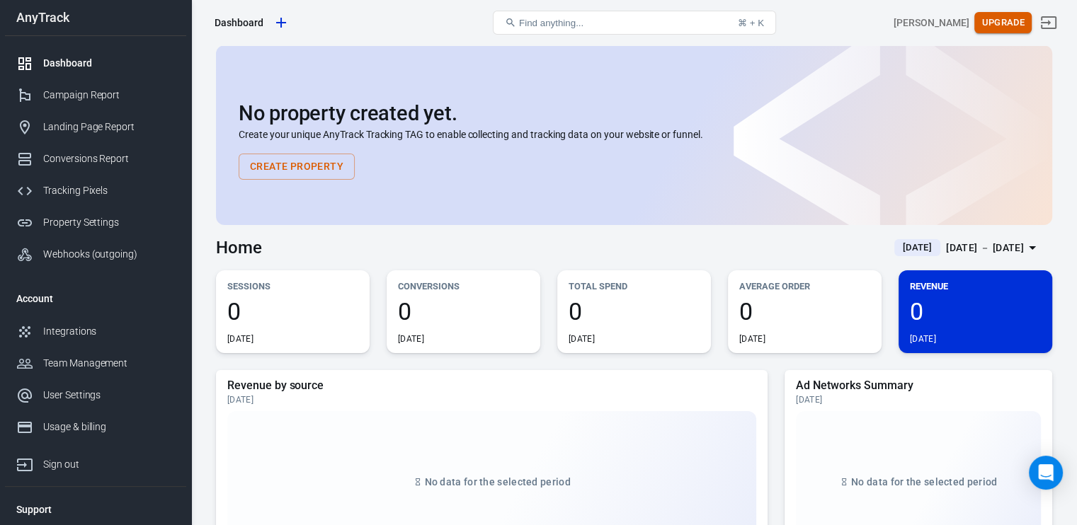 Image resolution: width=1077 pixels, height=525 pixels. What do you see at coordinates (975, 286) in the screenshot?
I see `p: Revenue` at bounding box center [975, 286].